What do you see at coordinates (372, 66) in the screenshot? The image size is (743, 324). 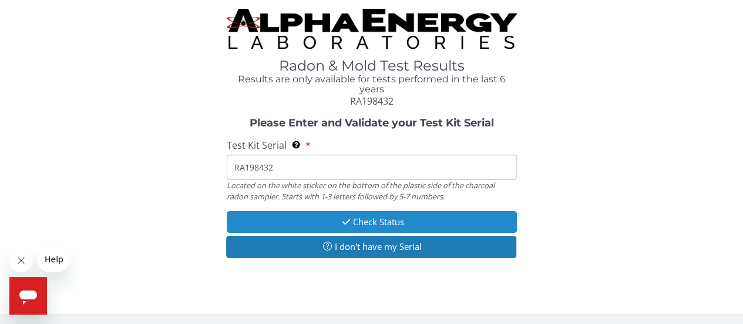 I see `h1: Radon & Mold Test Results` at bounding box center [372, 66].